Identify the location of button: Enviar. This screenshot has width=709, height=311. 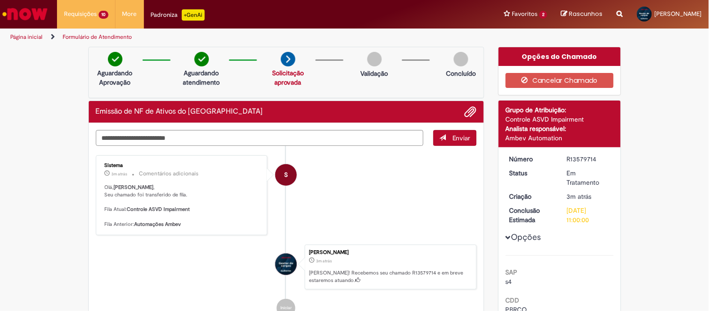
(455, 138).